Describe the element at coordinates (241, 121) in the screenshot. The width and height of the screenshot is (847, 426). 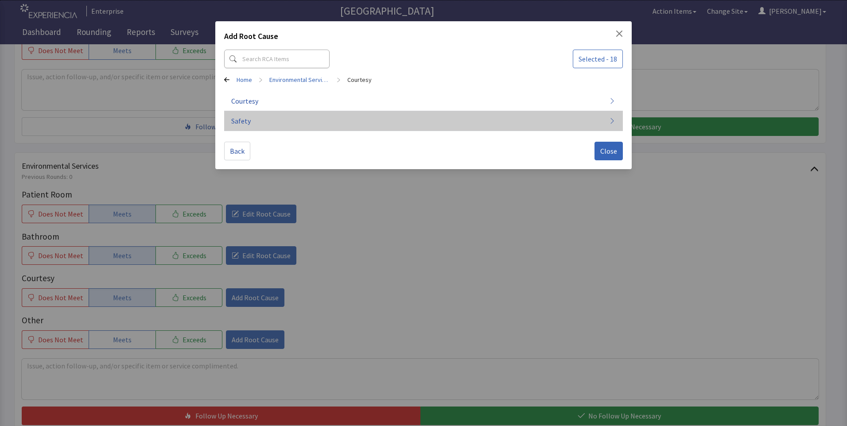
I see `span: Safety` at that location.